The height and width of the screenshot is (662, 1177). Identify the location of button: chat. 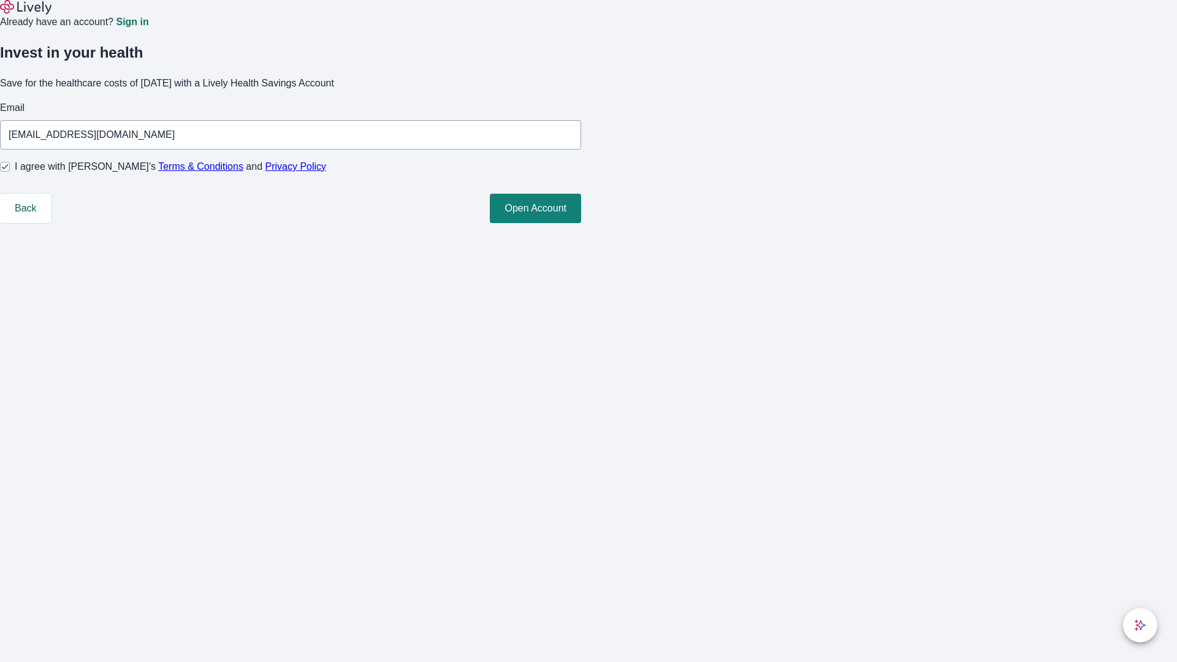
(1141, 626).